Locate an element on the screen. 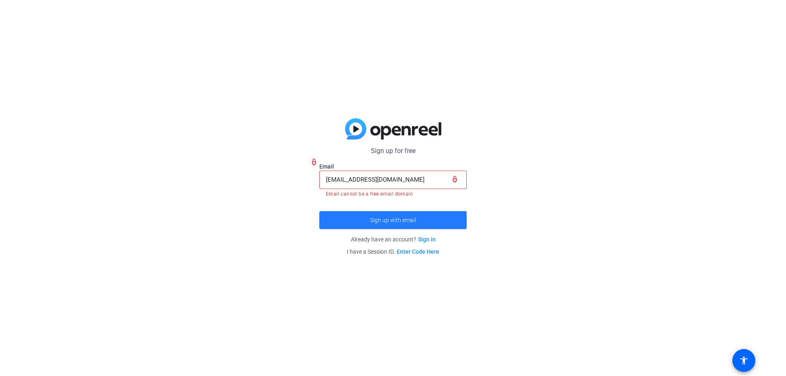 The width and height of the screenshot is (786, 376). a: Enter Code Here is located at coordinates (418, 252).